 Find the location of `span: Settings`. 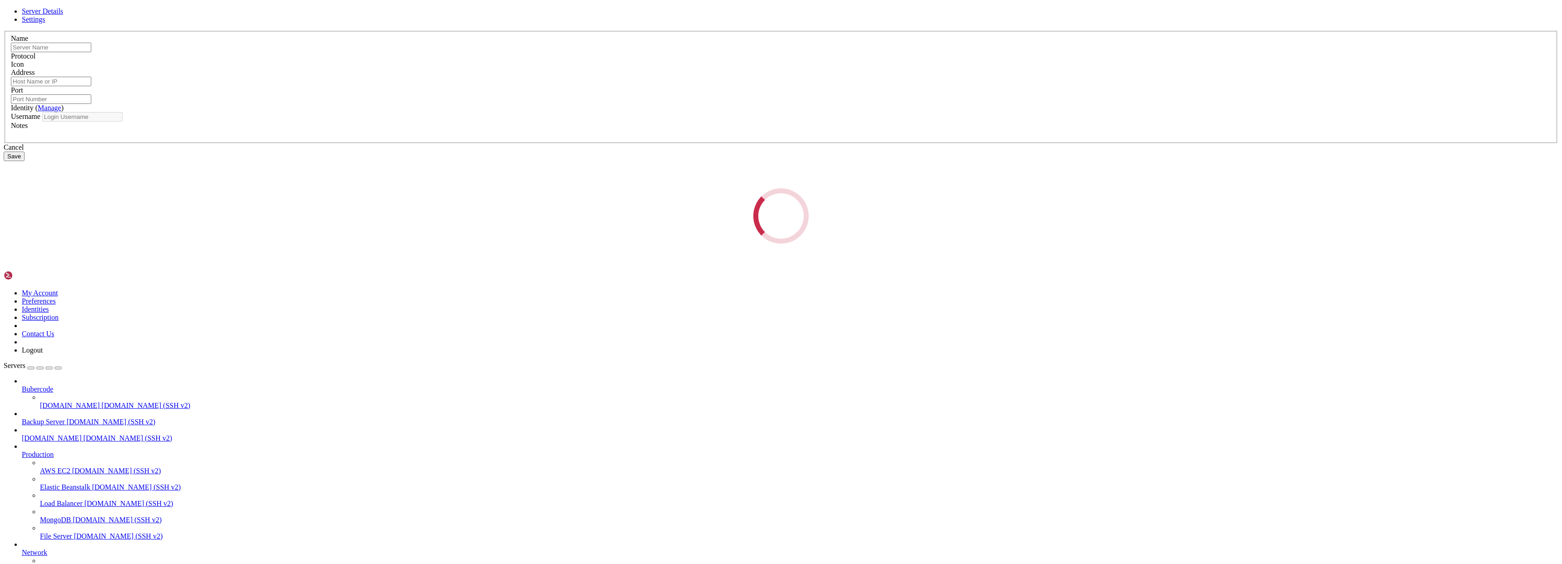

span: Settings is located at coordinates (34, 19).